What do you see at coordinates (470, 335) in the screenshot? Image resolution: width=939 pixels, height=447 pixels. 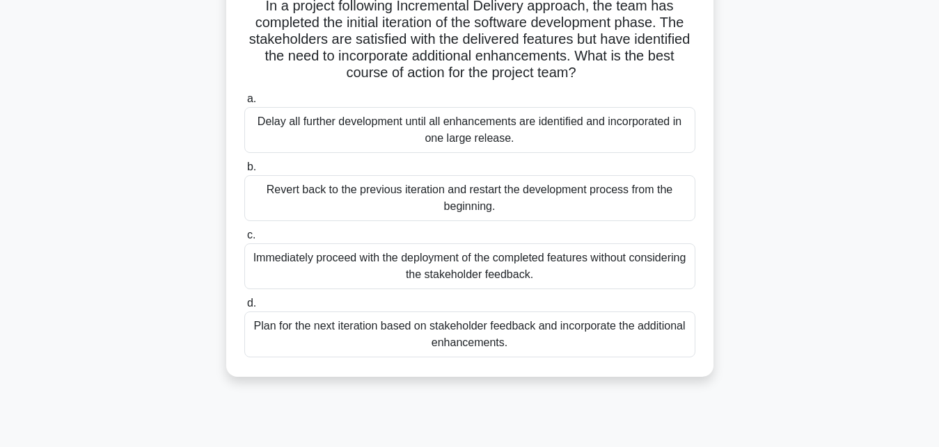 I see `div: Plan for the next iteration based on stakeholder feedback and incorporate the additional enhancem...` at bounding box center [470, 335].